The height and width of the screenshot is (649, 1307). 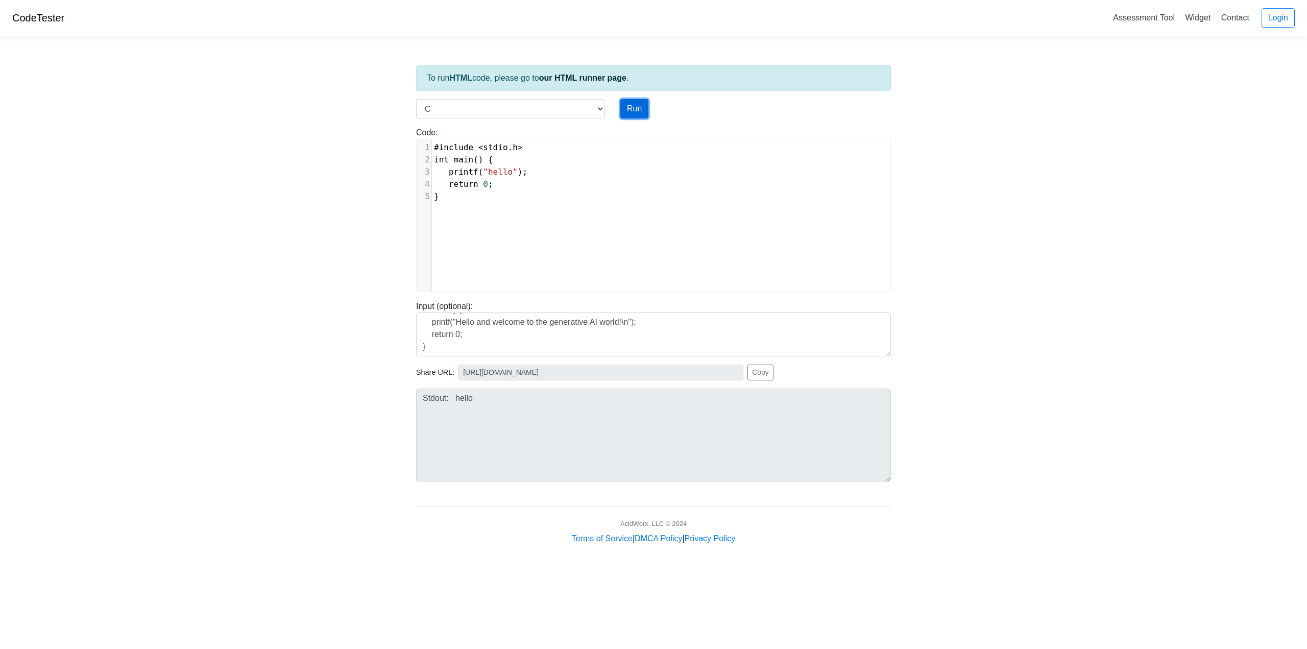 What do you see at coordinates (601, 372) in the screenshot?
I see `input: No share available yet` at bounding box center [601, 372].